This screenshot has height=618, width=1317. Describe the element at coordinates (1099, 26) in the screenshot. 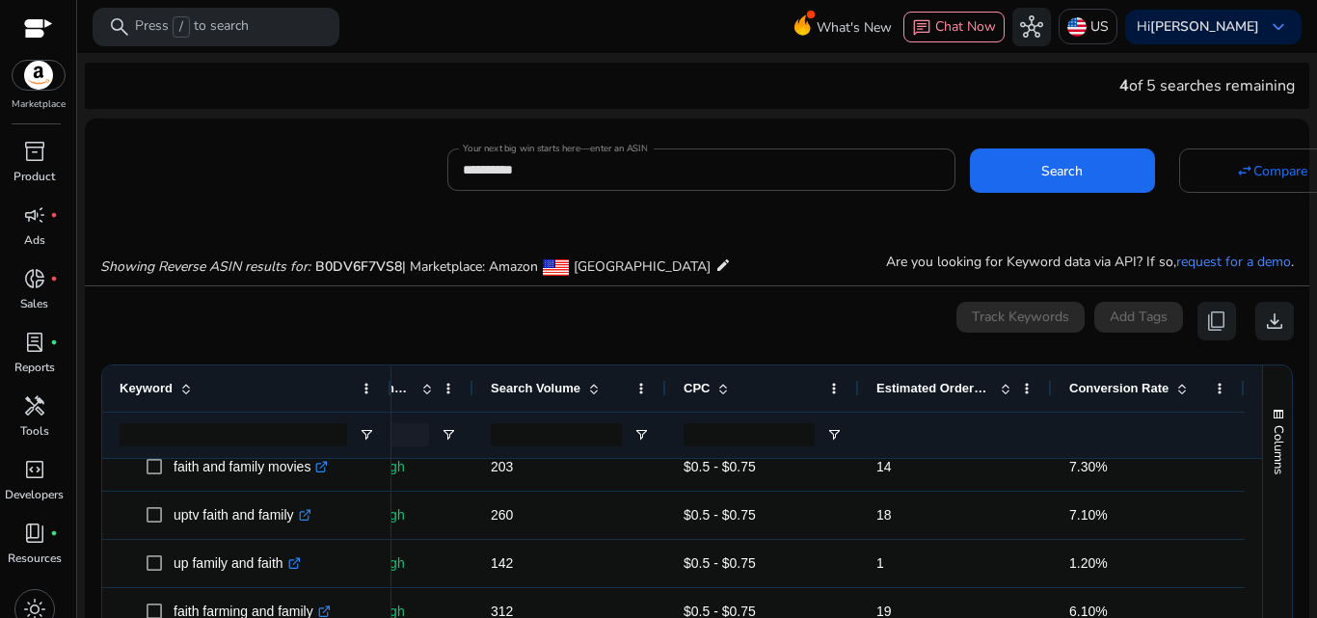

I see `p: US` at that location.